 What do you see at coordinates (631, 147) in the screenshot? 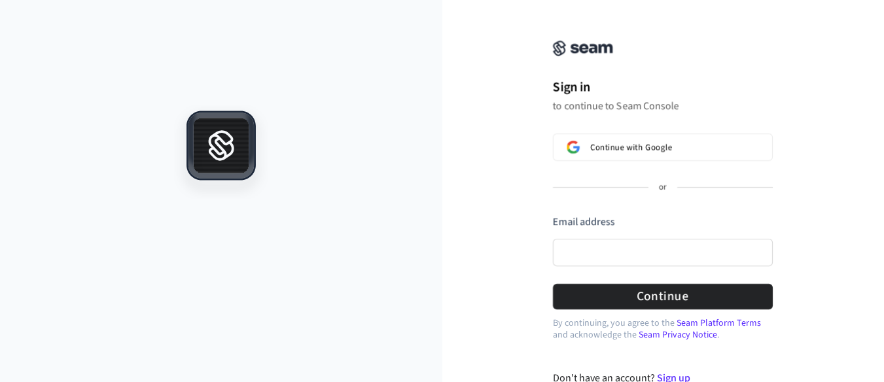
I see `span: Continue with Google` at bounding box center [631, 147].